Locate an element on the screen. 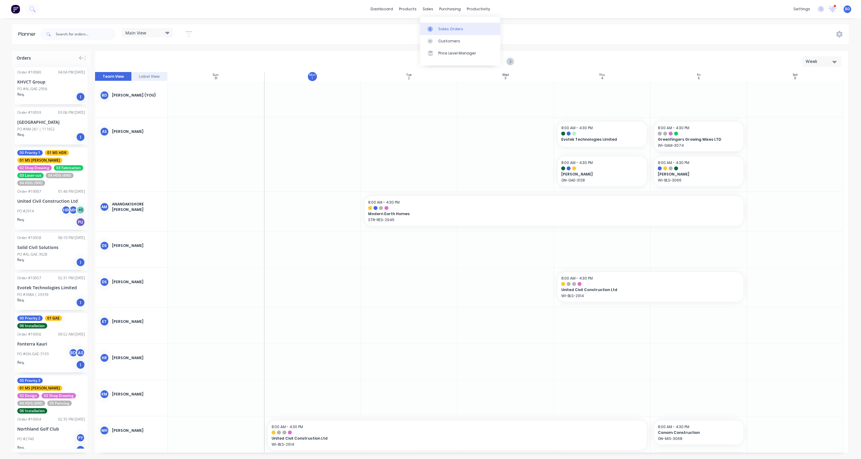 Image resolution: width=861 pixels, height=459 pixels. div: Order # 10058 is located at coordinates (29, 238).